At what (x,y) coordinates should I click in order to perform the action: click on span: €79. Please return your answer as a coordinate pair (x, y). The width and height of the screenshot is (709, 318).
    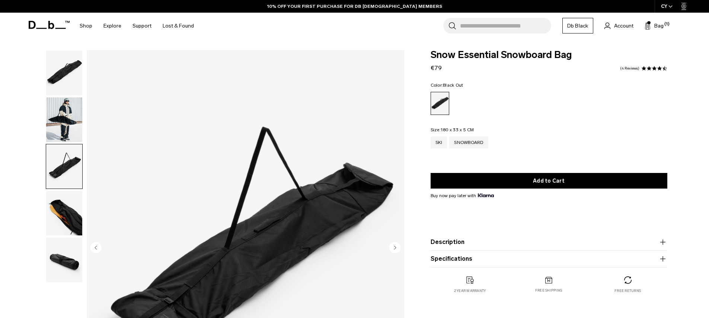
    Looking at the image, I should click on (436, 68).